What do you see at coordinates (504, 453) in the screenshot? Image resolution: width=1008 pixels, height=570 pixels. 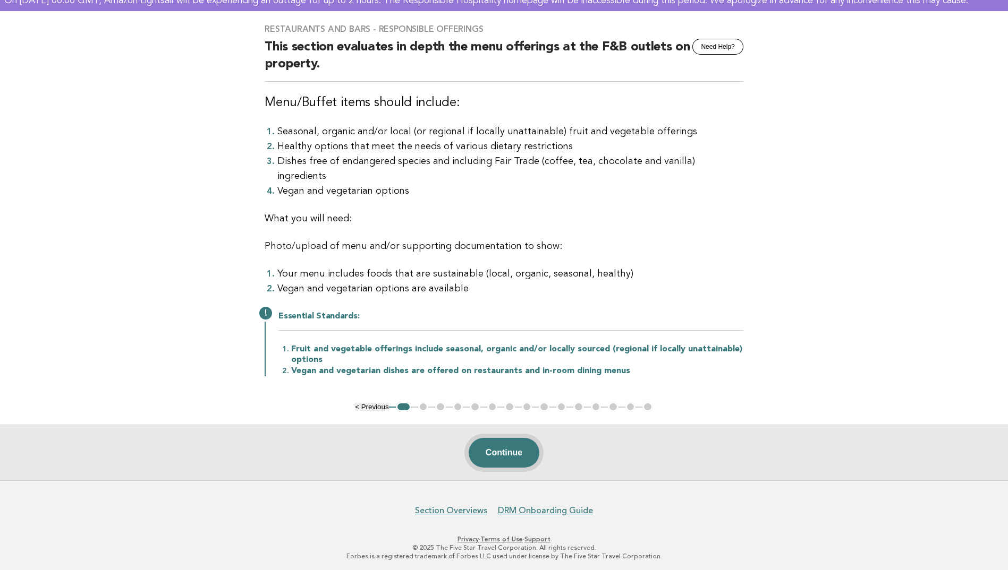 I see `button: Continue` at bounding box center [504, 453].